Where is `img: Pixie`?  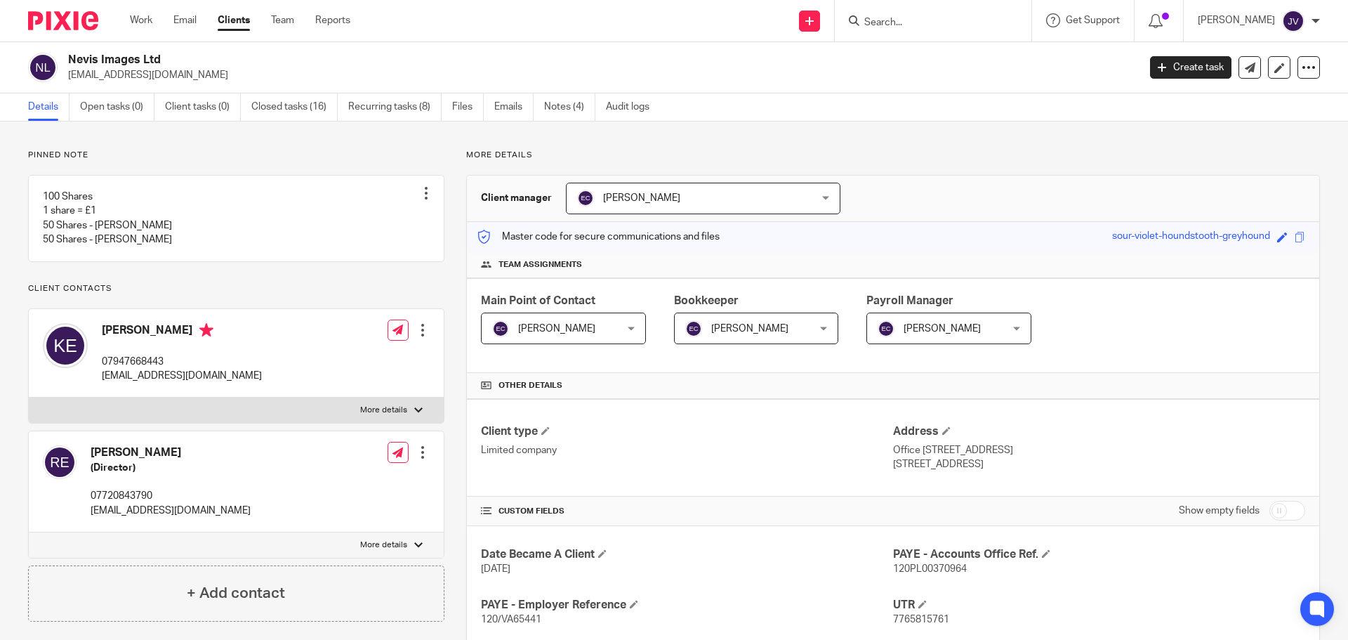
img: Pixie is located at coordinates (63, 20).